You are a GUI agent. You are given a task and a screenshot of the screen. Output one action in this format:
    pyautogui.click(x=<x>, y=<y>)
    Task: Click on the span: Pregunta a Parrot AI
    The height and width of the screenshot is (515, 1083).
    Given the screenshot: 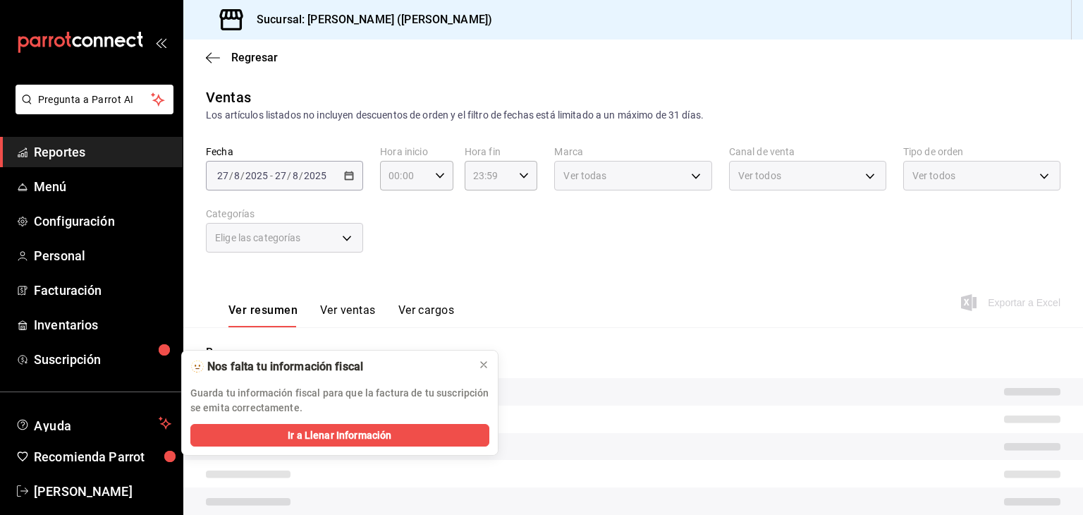 What is the action you would take?
    pyautogui.click(x=94, y=99)
    